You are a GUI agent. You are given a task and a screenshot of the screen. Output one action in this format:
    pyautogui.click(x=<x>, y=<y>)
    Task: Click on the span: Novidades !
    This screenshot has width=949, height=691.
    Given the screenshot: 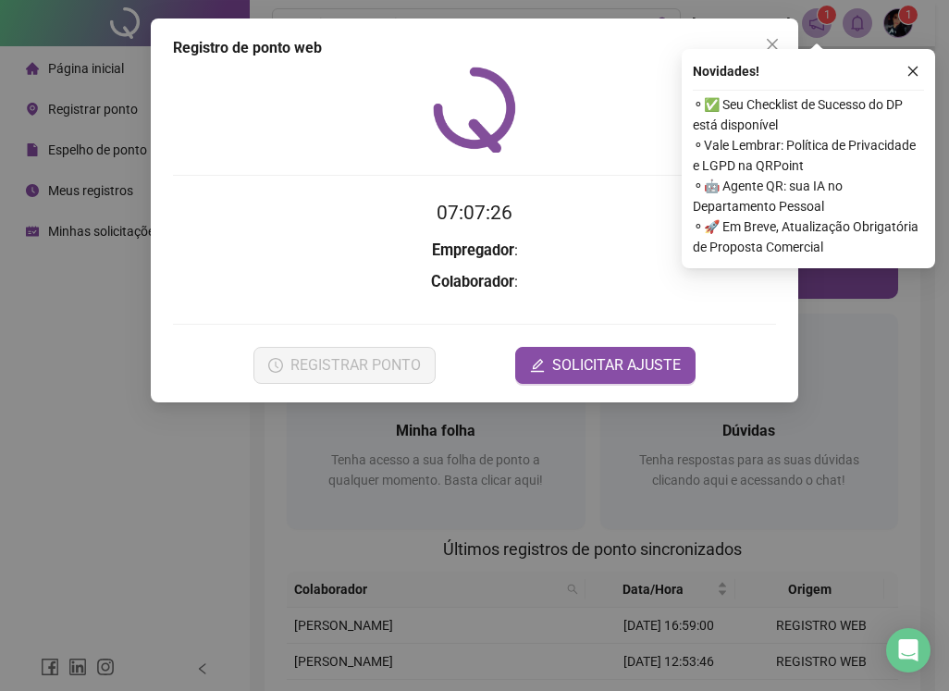 What is the action you would take?
    pyautogui.click(x=726, y=71)
    